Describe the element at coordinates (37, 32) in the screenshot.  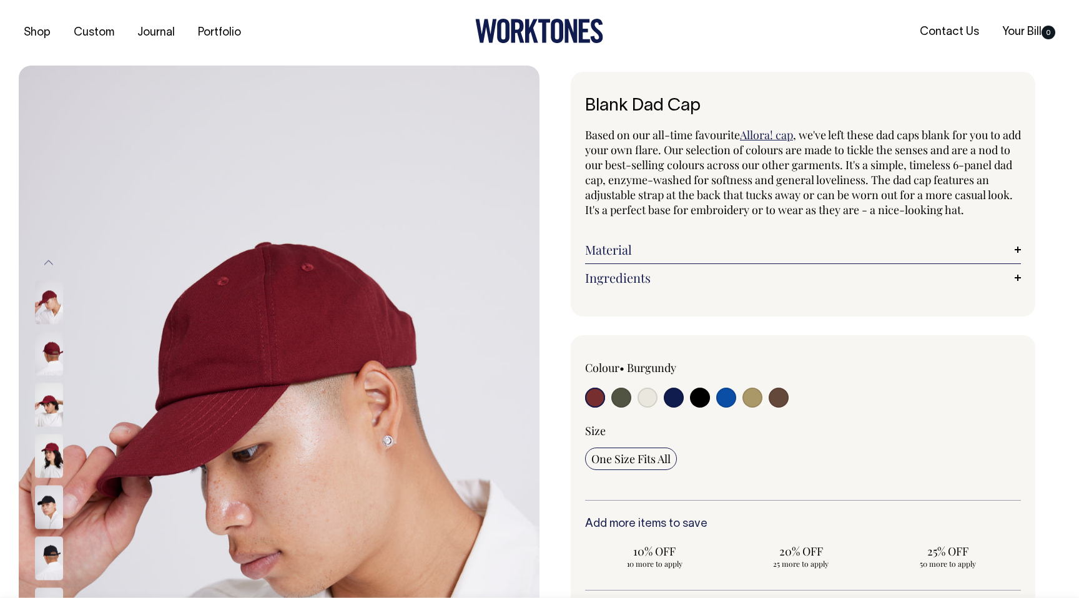
I see `a: Shop` at that location.